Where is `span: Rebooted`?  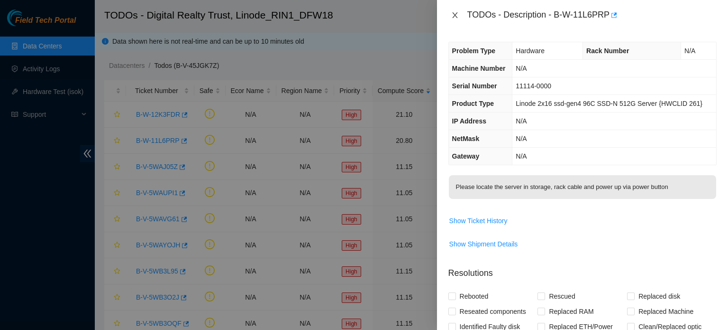 span: Rebooted is located at coordinates (474, 296).